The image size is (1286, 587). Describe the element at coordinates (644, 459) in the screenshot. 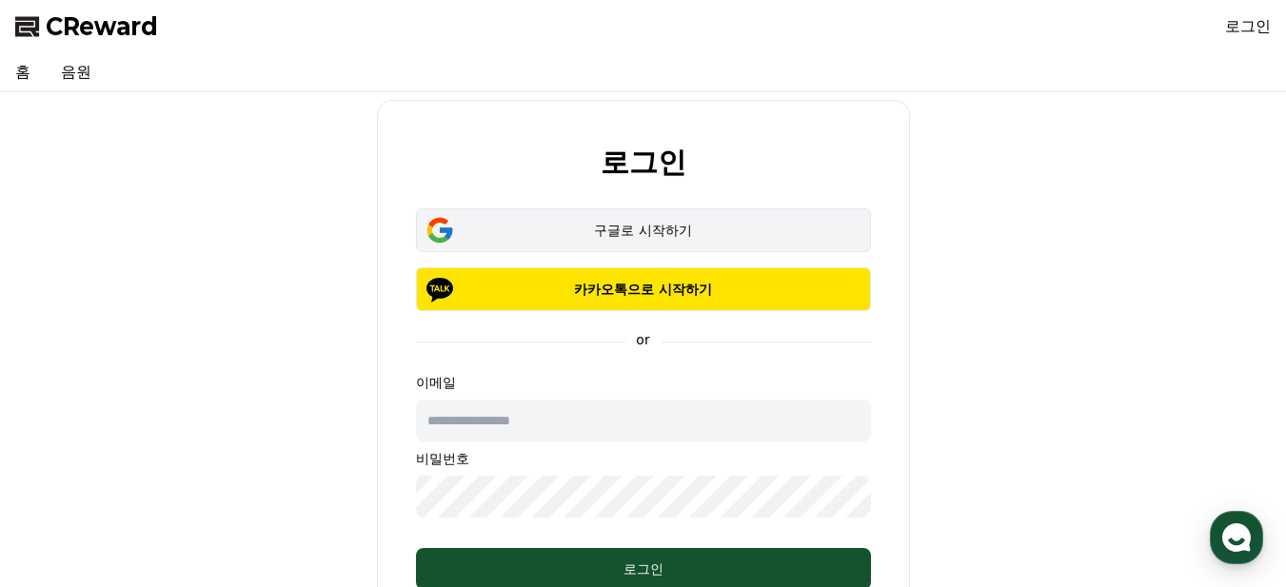

I see `p: 비밀번호` at that location.